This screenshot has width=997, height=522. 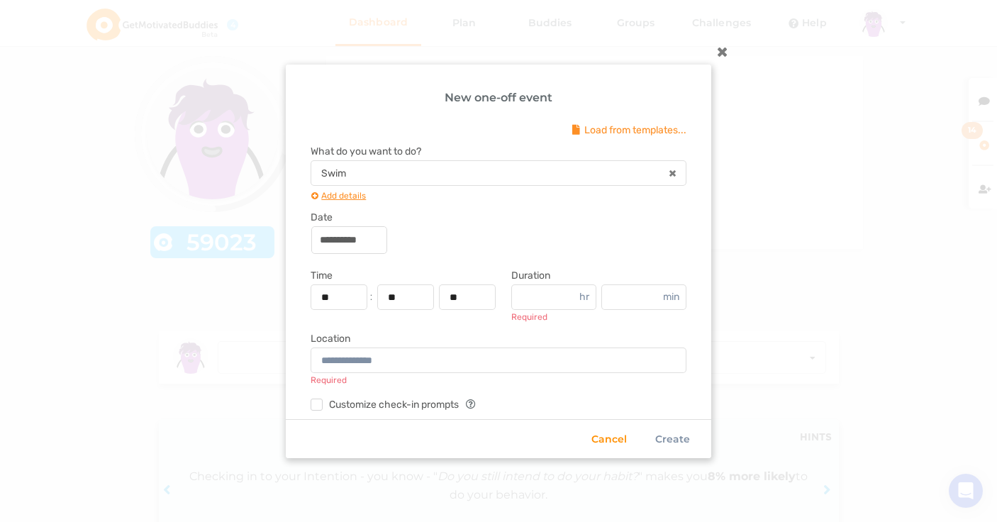 What do you see at coordinates (349, 240) in the screenshot?
I see `input: Date` at bounding box center [349, 240].